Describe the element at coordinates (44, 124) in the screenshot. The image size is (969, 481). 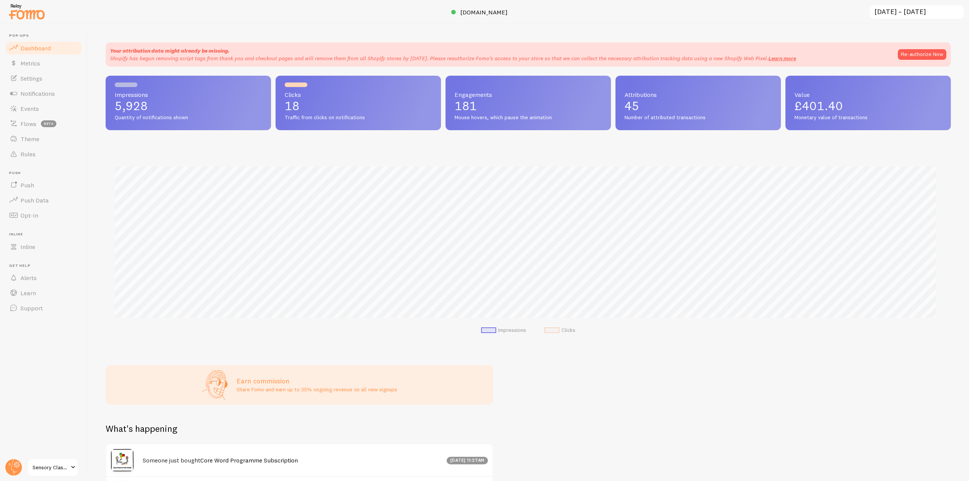
I see `a: Flows beta` at that location.